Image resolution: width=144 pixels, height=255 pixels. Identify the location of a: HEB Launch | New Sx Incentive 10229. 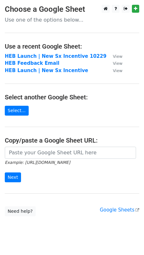
(55, 56).